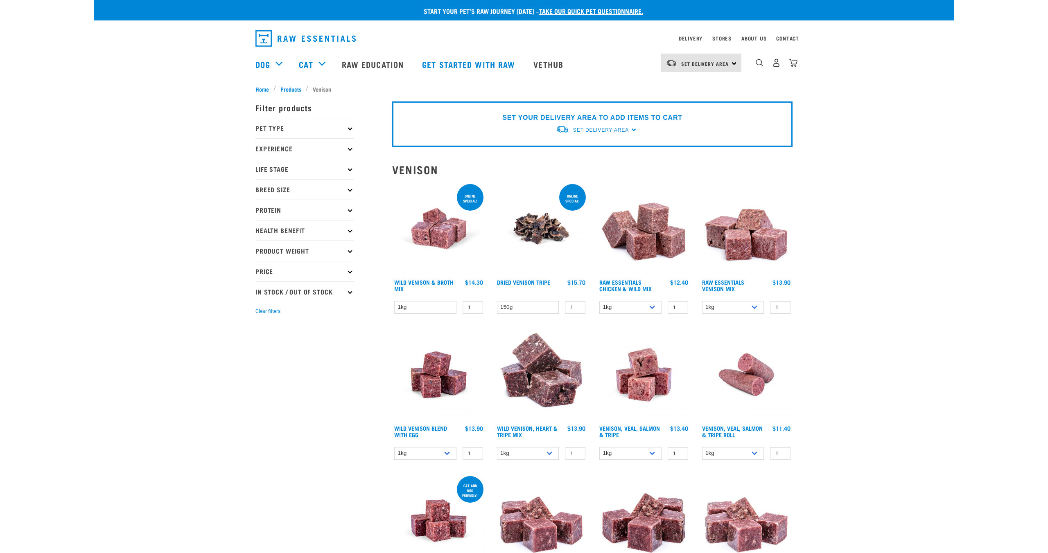 The image size is (1048, 553). I want to click on div: $12.40, so click(679, 282).